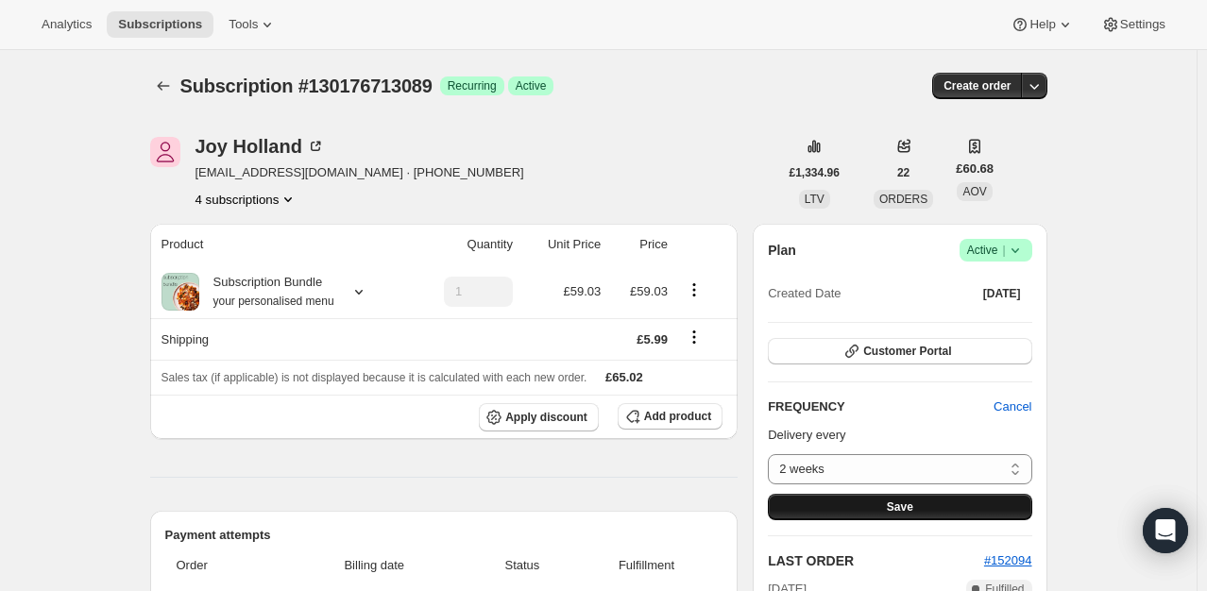 This screenshot has width=1207, height=591. I want to click on span: Settings, so click(1143, 25).